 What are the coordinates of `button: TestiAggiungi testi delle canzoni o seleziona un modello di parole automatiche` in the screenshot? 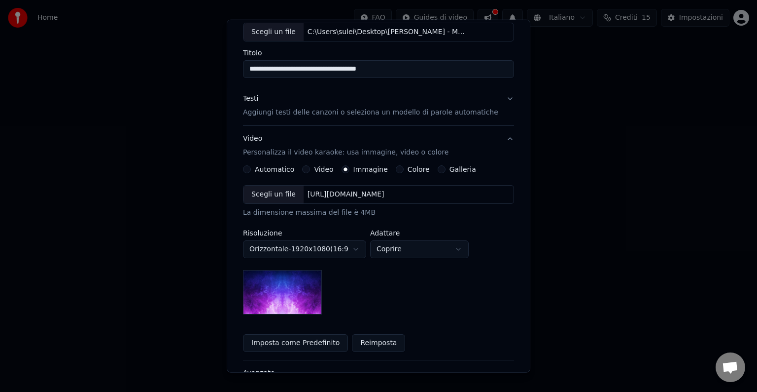 It's located at (379, 106).